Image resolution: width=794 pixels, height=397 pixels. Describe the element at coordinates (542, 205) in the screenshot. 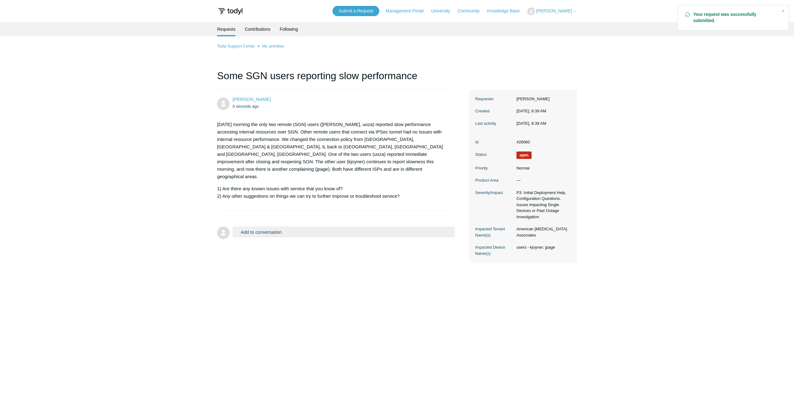

I see `dd: P3: Initial Deployment Help, Configuration Questions, Issues Impacting Single Devices or Past Out...` at that location.